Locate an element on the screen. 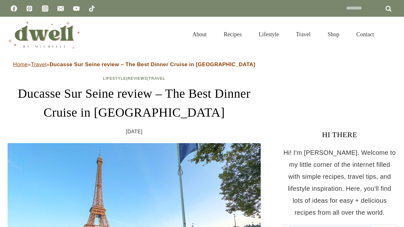  a: Email is located at coordinates (61, 9).